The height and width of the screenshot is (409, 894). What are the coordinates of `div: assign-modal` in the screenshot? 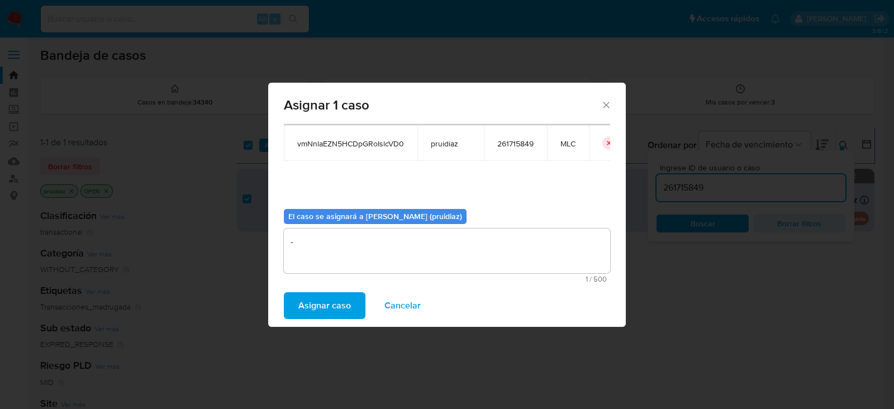 It's located at (447, 205).